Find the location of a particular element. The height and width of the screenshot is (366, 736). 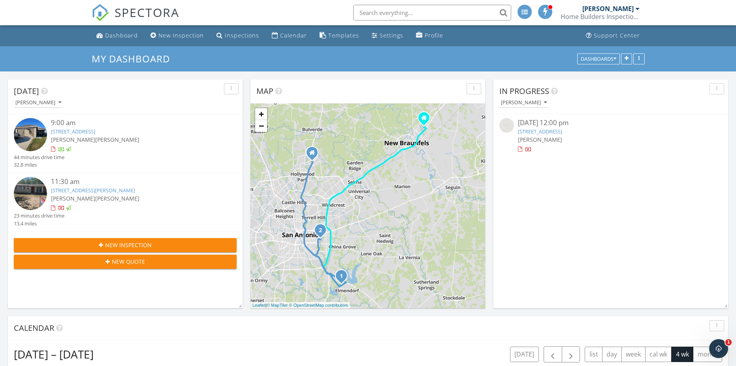

a: Support Center is located at coordinates (613, 36).